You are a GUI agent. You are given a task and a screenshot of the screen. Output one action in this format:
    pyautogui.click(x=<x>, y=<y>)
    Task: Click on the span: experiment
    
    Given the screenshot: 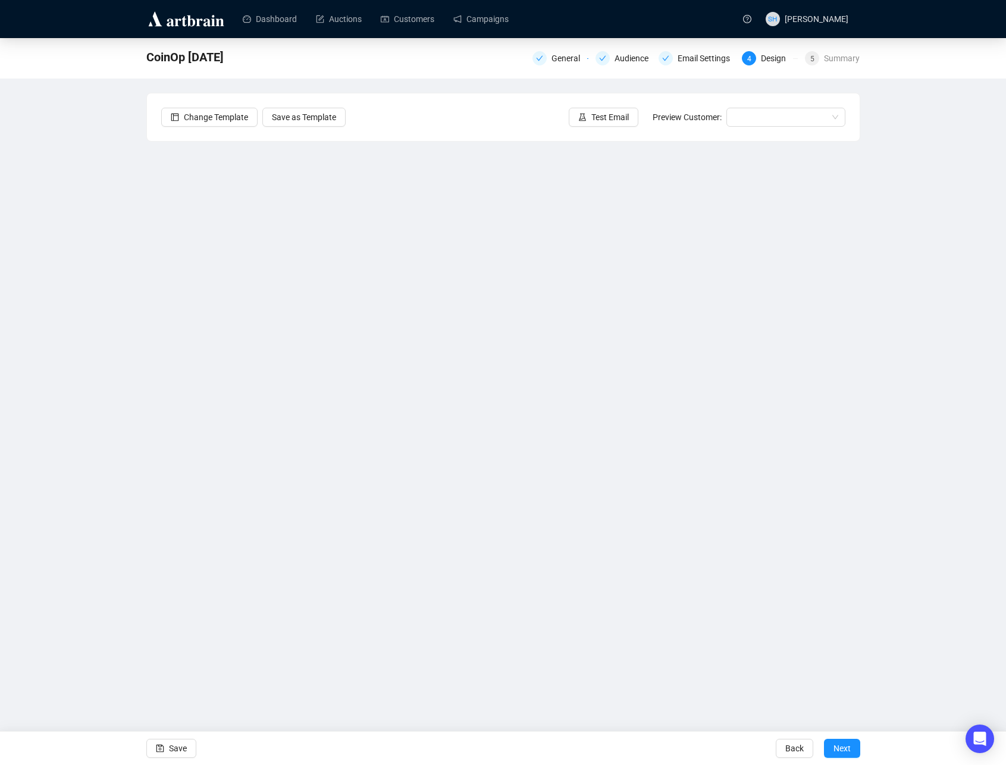 What is the action you would take?
    pyautogui.click(x=582, y=117)
    